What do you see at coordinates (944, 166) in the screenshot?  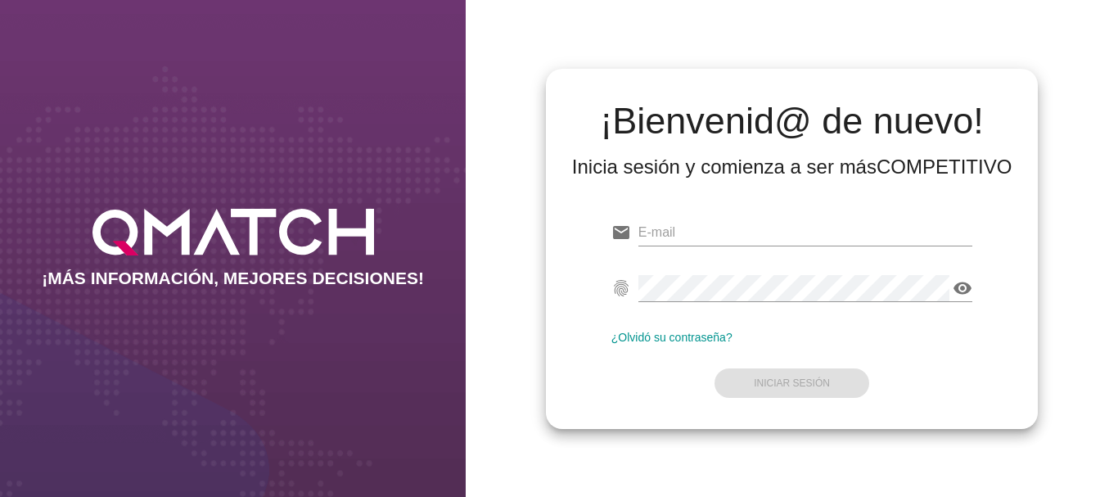 I see `strong: COMPETITIVO` at bounding box center [944, 166].